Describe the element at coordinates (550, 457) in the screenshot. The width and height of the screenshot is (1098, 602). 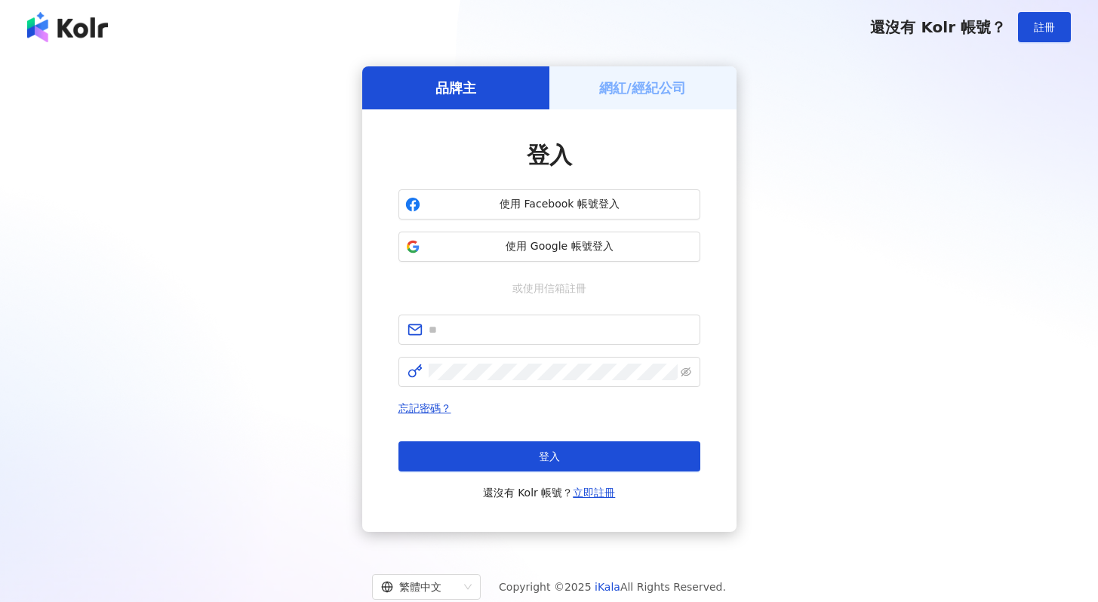
I see `button: 登入` at that location.